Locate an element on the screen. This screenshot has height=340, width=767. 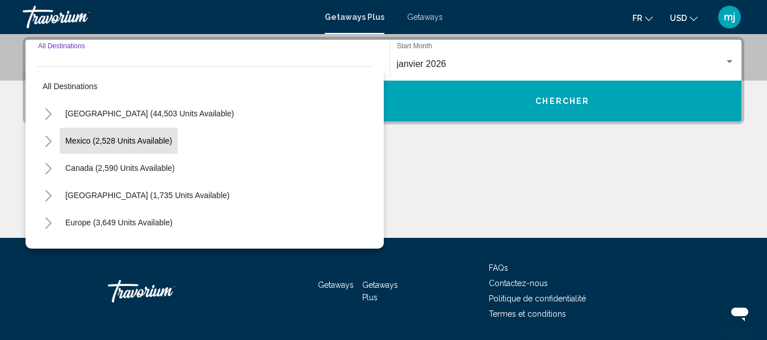
span: Termes et conditions is located at coordinates (528, 314).